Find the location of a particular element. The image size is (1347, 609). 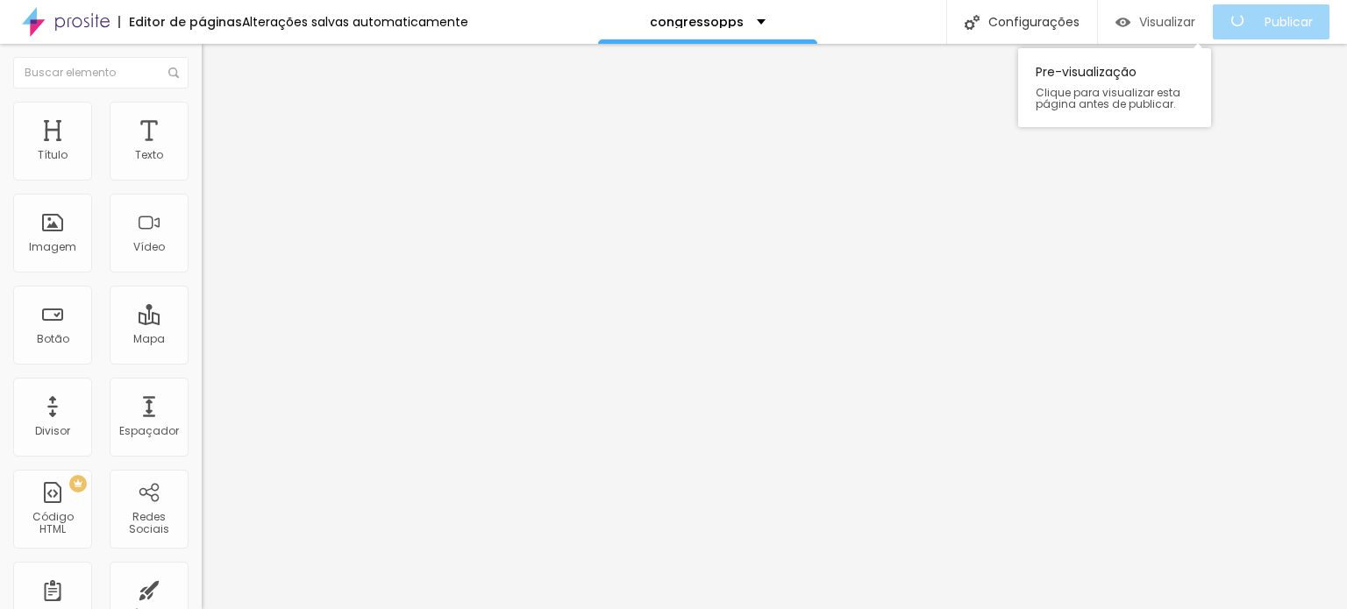

div: Vídeo is located at coordinates (149, 247).